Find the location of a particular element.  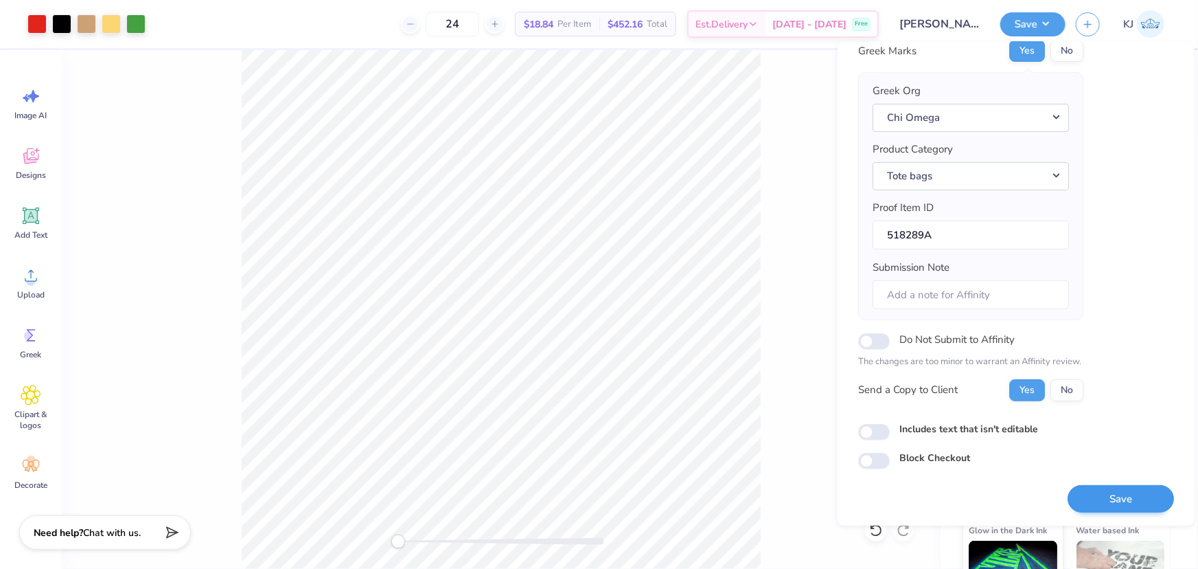

button: Chi Omega is located at coordinates (971, 117).